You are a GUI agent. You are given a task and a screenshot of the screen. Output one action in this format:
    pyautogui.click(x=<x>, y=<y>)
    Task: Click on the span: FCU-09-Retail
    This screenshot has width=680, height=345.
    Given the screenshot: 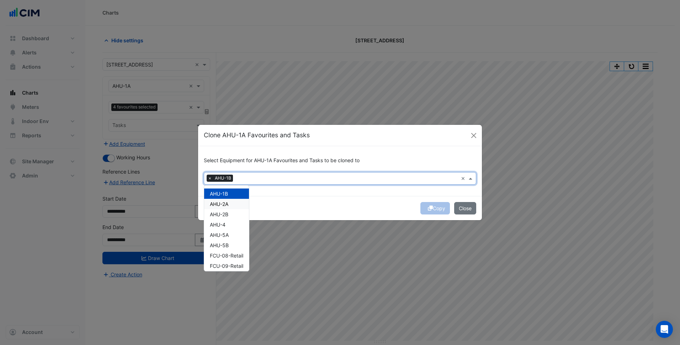 What is the action you would take?
    pyautogui.click(x=227, y=266)
    